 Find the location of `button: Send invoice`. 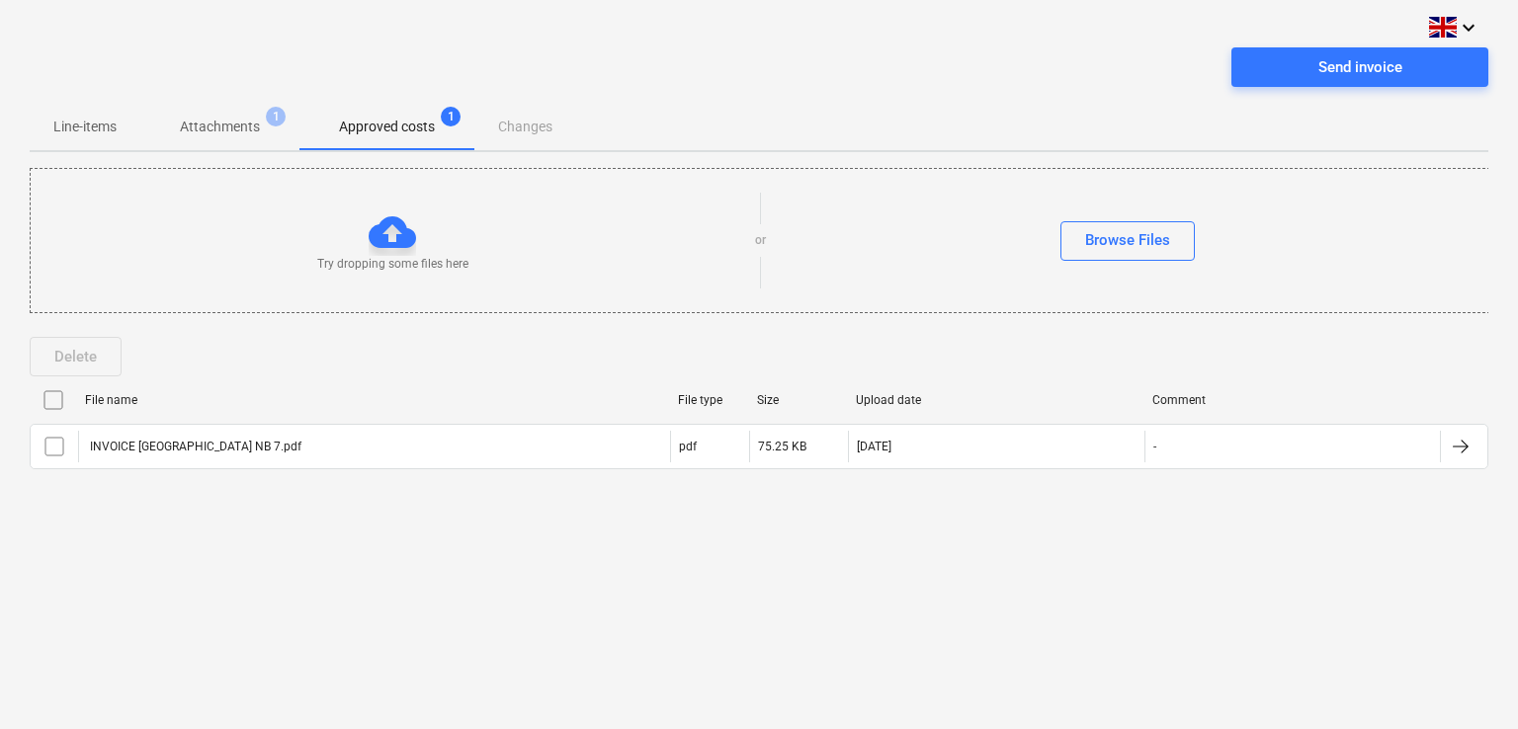

button: Send invoice is located at coordinates (1360, 67).